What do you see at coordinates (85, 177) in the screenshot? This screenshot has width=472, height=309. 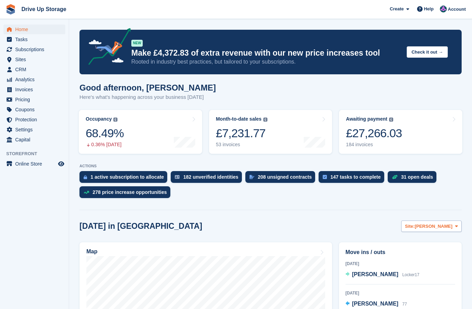 I see `img: active_subscription_to_allocate_icon-d502201f5373d7db506a760aba3b589e785aa758c864c3986d89f69b8ff3...` at bounding box center [85, 177].